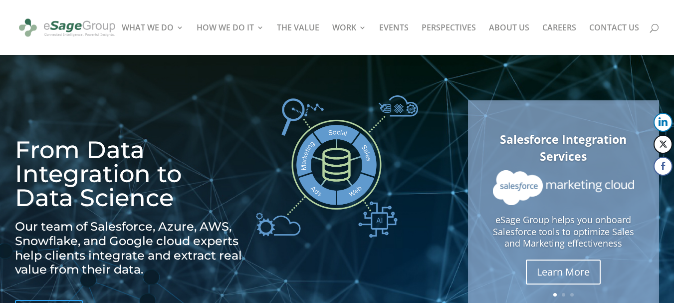  Describe the element at coordinates (130, 250) in the screenshot. I see `h2: Our team of Salesforce, Azure, AWS, Snowflake, and Google cloud experts help clients integrate an...` at that location.